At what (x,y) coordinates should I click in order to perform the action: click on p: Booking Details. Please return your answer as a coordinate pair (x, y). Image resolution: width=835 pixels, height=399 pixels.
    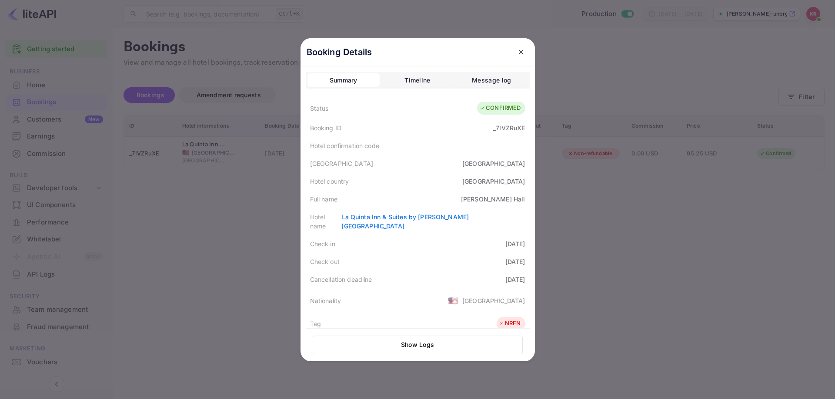
    Looking at the image, I should click on (339, 52).